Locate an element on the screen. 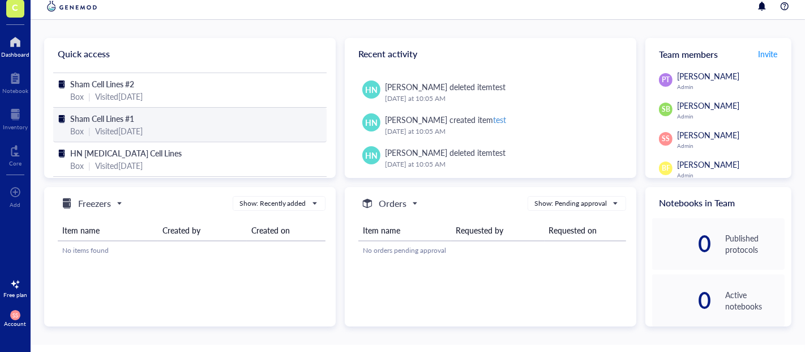  div: Notebooks in Team is located at coordinates (719, 202).